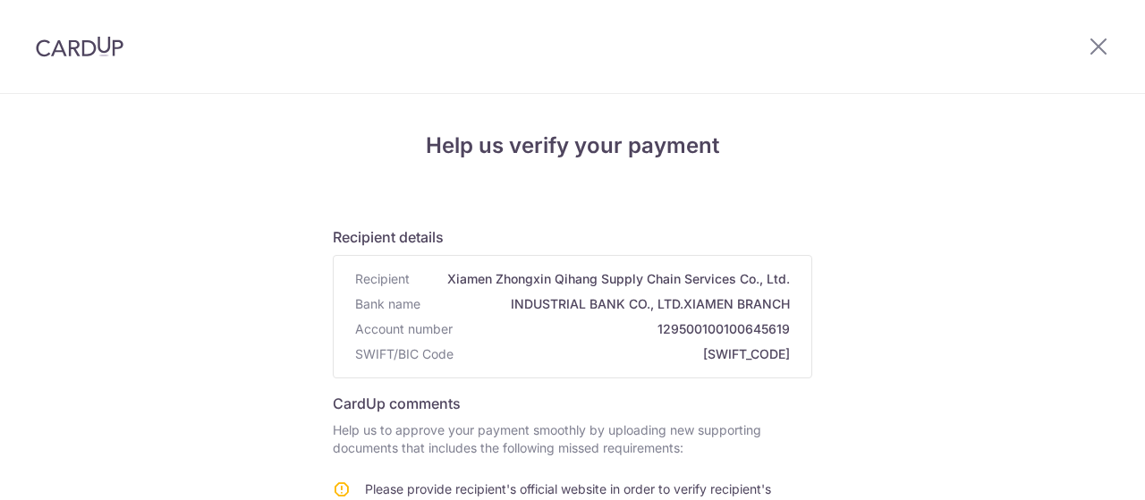 This screenshot has height=500, width=1145. What do you see at coordinates (387, 304) in the screenshot?
I see `span: Bank name` at bounding box center [387, 304].